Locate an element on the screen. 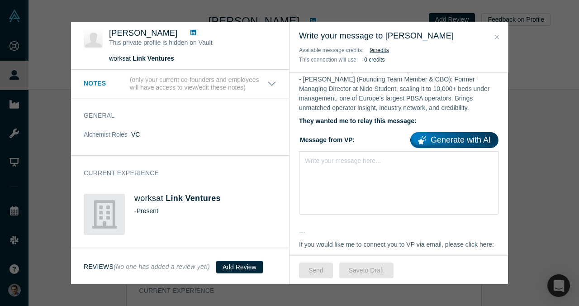 This screenshot has height=306, width=579. h3: Current Experience is located at coordinates (174, 173).